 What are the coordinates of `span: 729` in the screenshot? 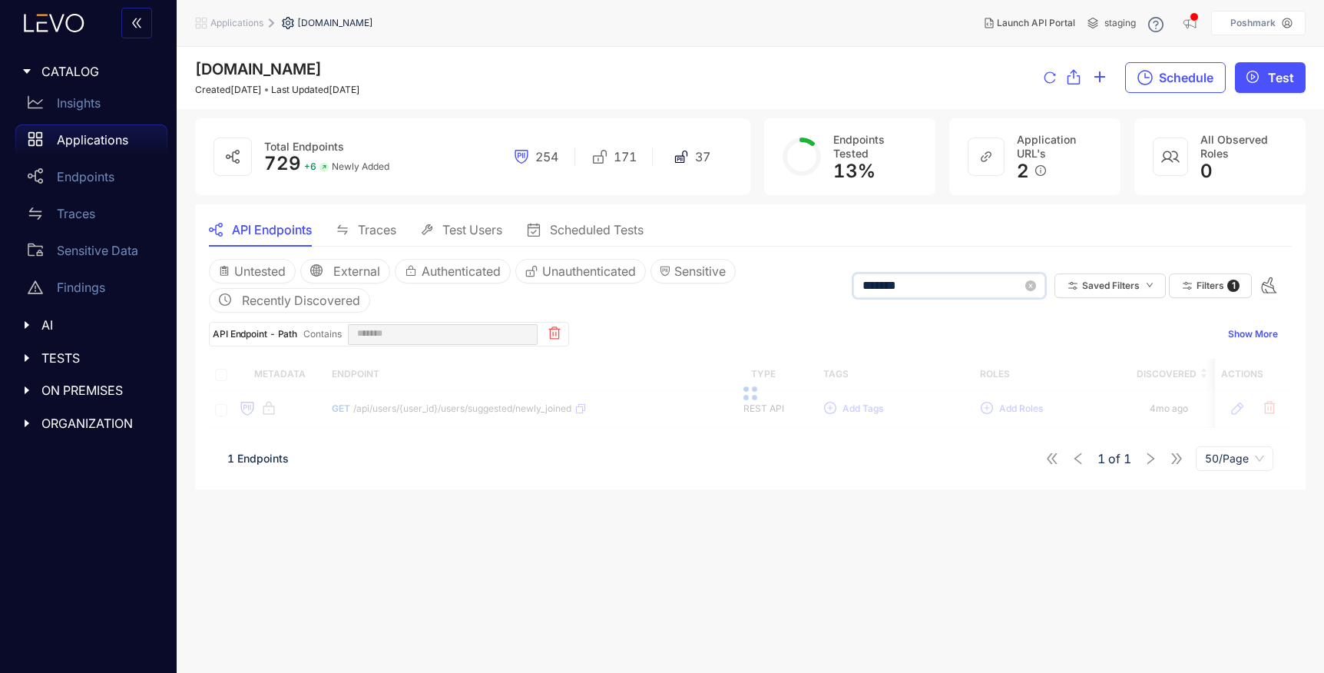 It's located at (283, 163).